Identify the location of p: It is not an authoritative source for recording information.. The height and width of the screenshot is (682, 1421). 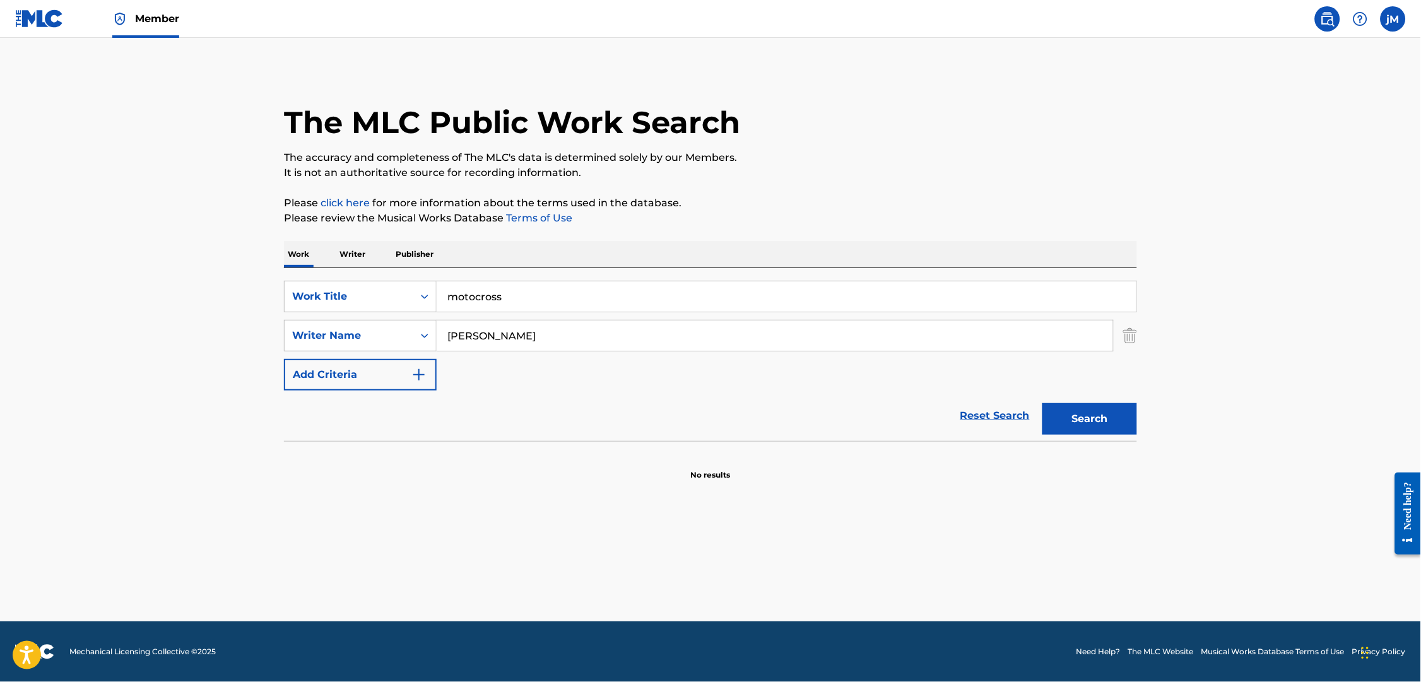
(710, 173).